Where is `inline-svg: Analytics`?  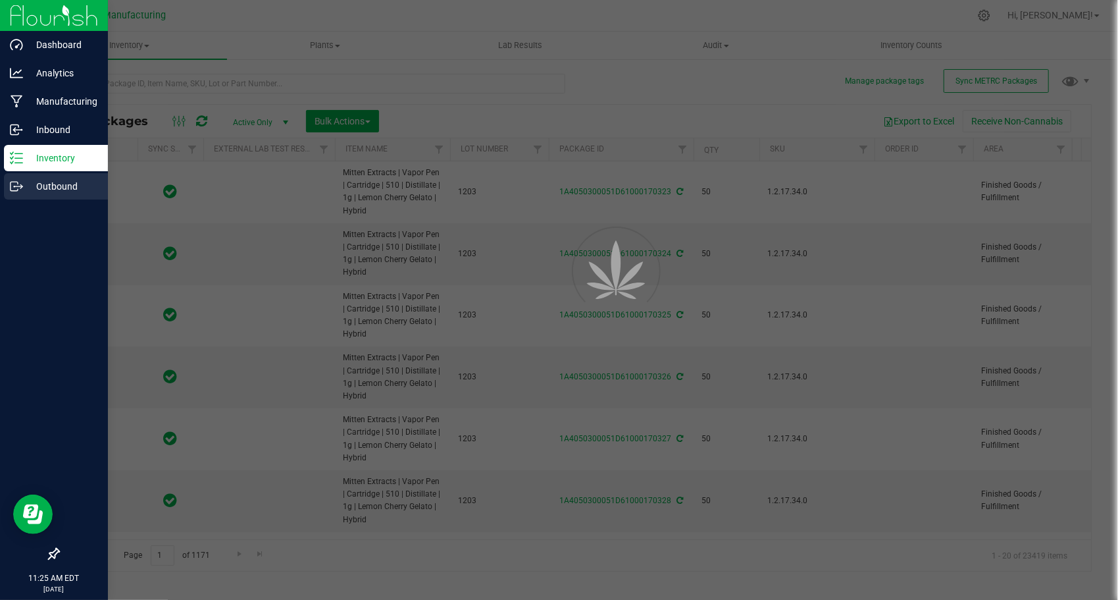 inline-svg: Analytics is located at coordinates (16, 73).